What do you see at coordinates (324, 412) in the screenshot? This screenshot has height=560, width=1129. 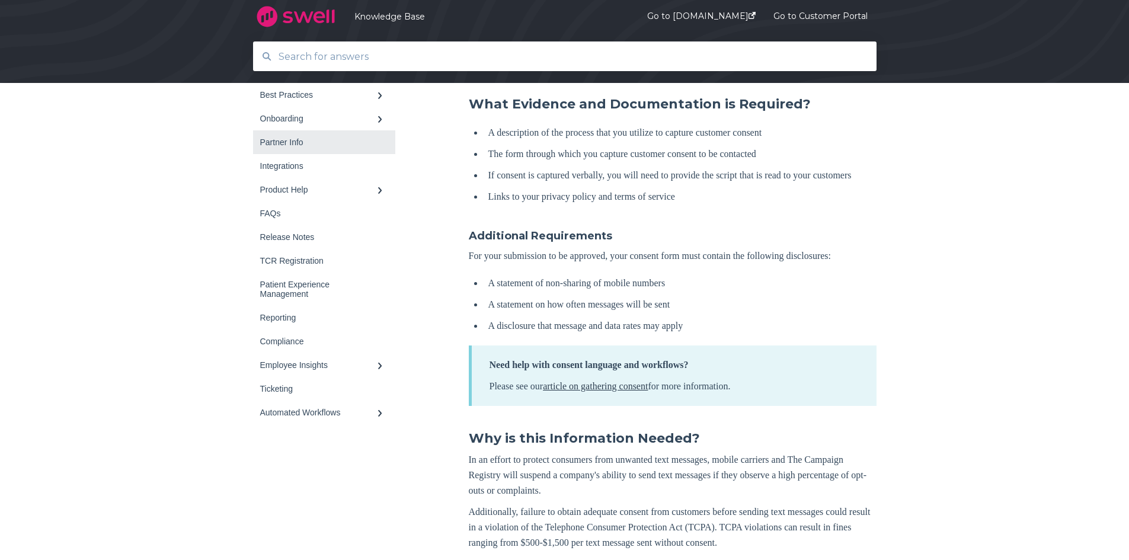 I see `a: Automated Workflows` at bounding box center [324, 412].